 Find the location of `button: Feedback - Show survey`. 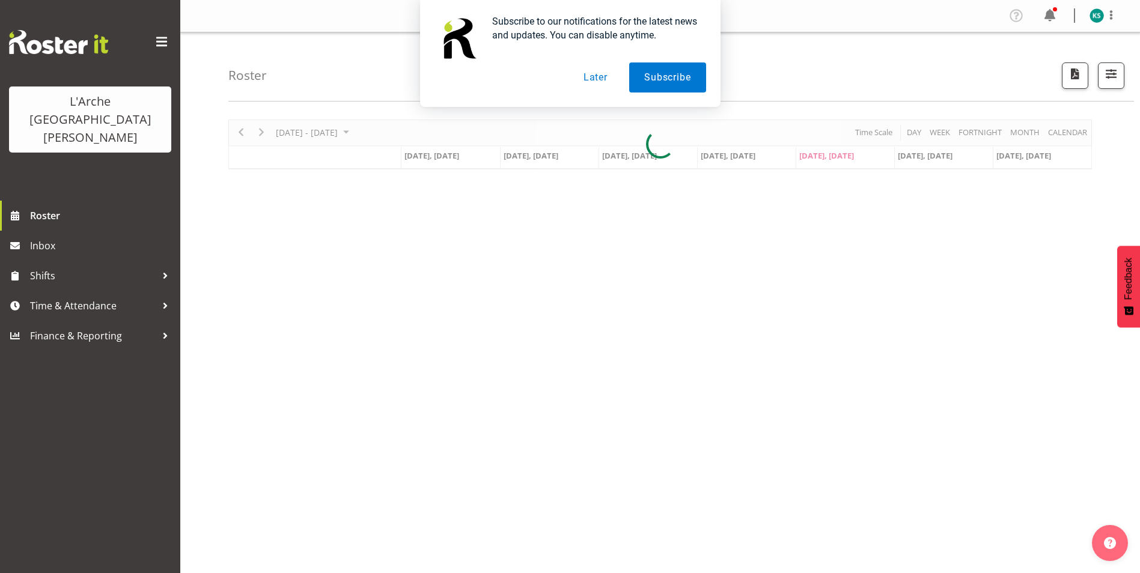

button: Feedback - Show survey is located at coordinates (1129, 287).